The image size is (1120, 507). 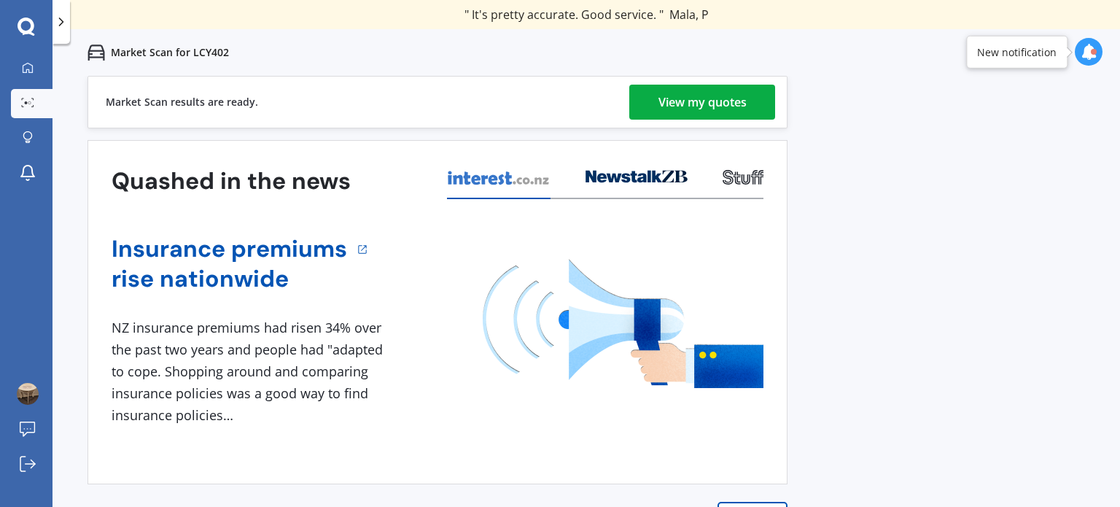 I want to click on h4: Insurance premiums, so click(x=229, y=249).